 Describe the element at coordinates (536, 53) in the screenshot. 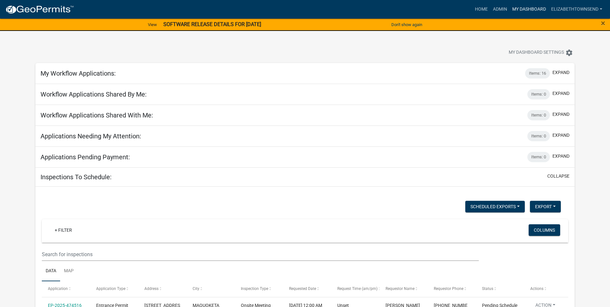

I see `span: My Dashboard Settings` at that location.